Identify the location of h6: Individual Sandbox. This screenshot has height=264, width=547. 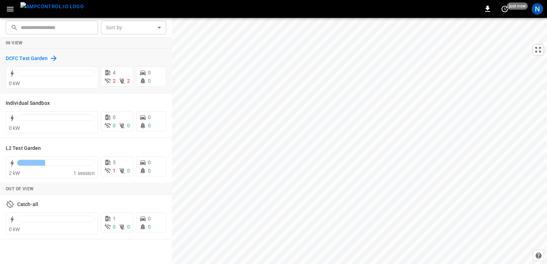
(28, 103).